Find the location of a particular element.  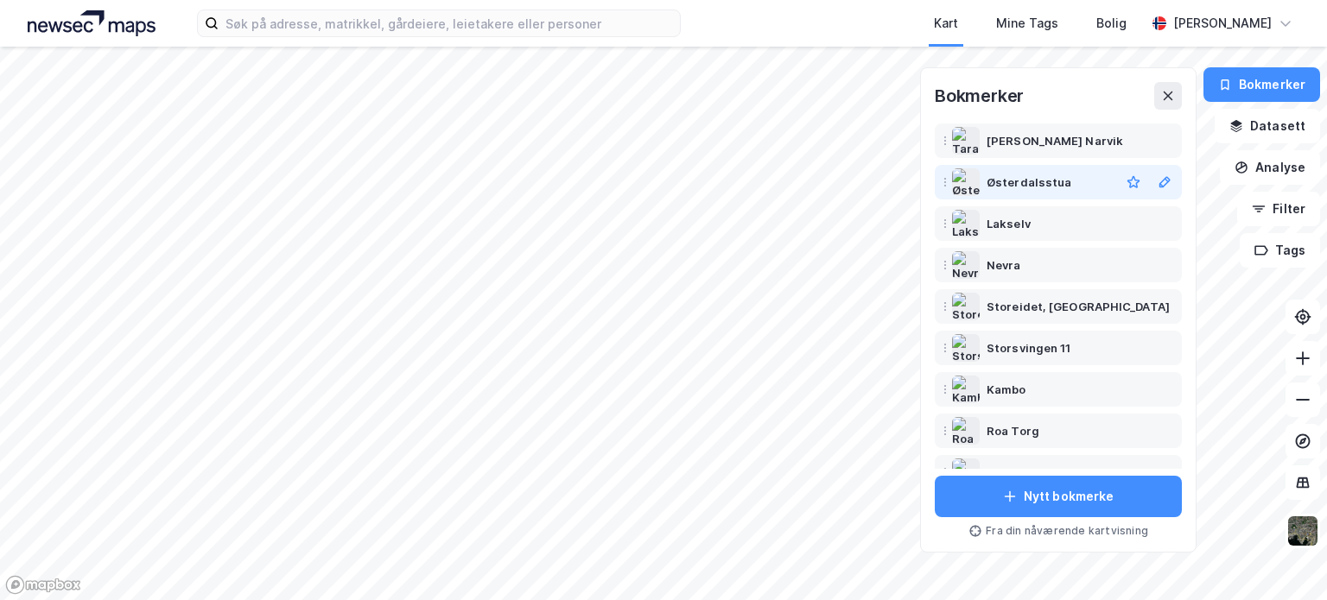

div: Østerdalsstua is located at coordinates (1029, 182).